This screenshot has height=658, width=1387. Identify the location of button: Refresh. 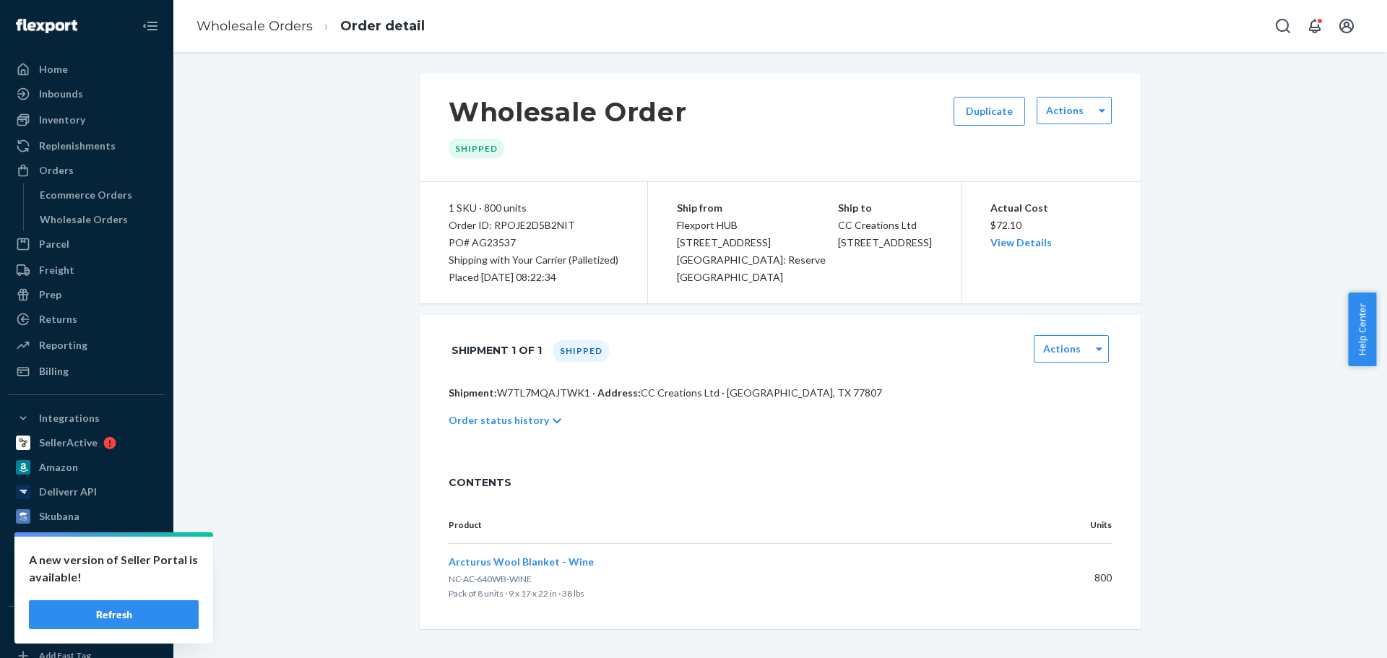
(113, 615).